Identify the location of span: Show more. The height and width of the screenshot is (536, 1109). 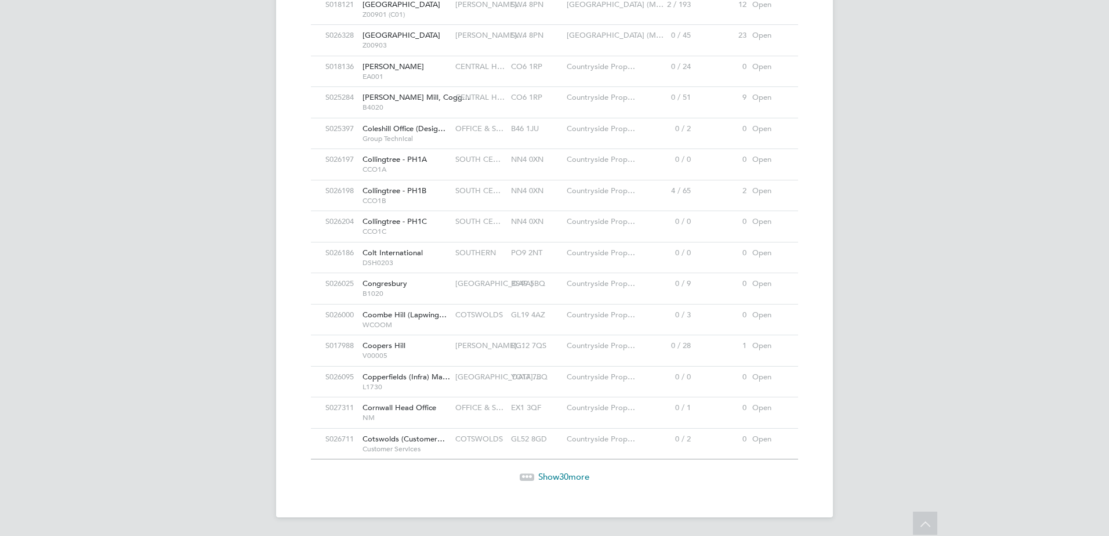
(564, 476).